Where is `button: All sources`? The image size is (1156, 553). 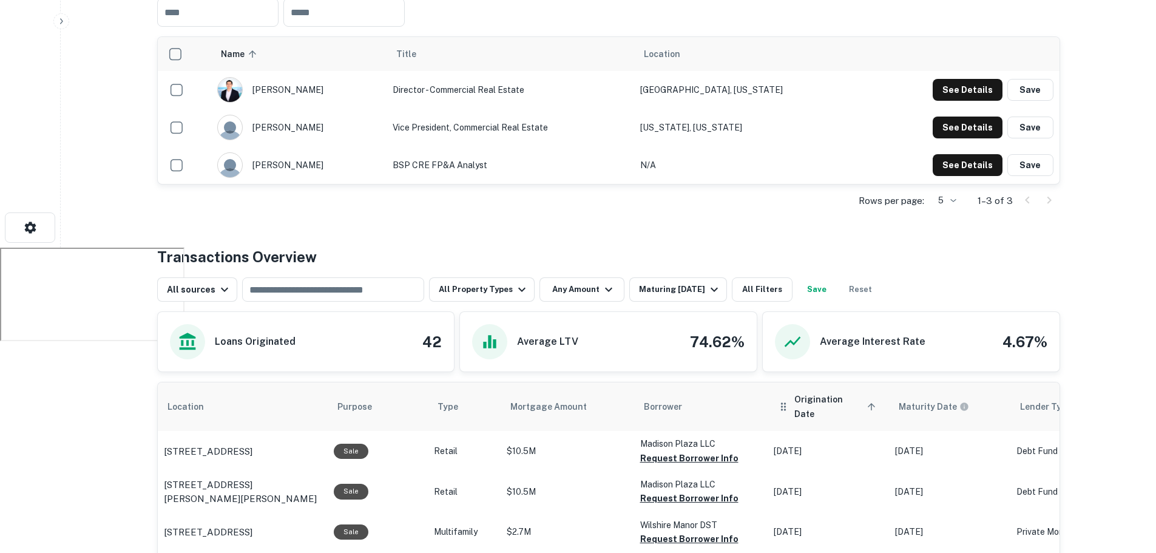
button: All sources is located at coordinates (197, 289).